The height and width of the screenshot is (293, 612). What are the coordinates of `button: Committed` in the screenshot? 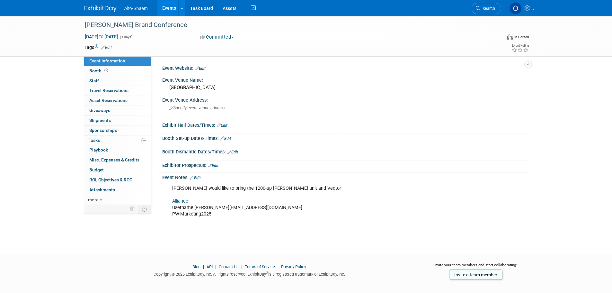 It's located at (217, 37).